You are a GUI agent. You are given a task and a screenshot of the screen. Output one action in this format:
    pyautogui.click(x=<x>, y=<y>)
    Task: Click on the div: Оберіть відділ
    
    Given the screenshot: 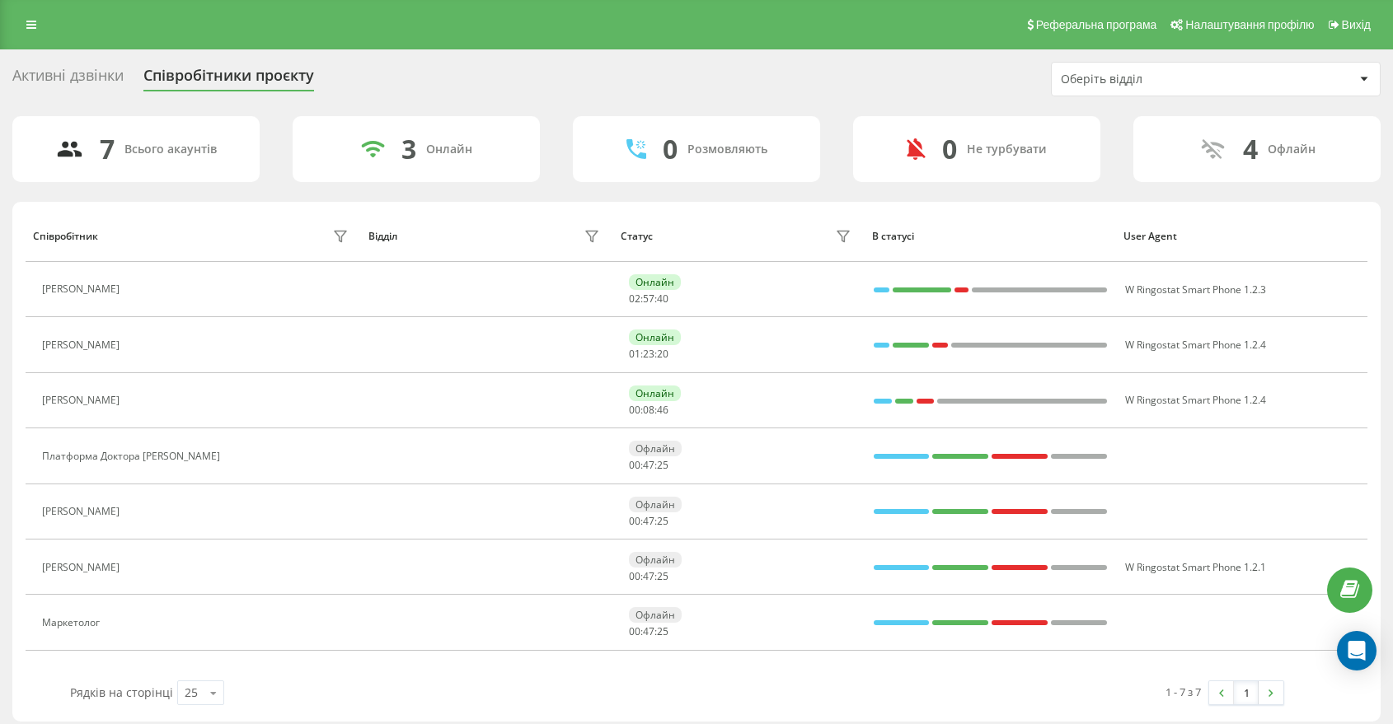 What is the action you would take?
    pyautogui.click(x=1159, y=79)
    